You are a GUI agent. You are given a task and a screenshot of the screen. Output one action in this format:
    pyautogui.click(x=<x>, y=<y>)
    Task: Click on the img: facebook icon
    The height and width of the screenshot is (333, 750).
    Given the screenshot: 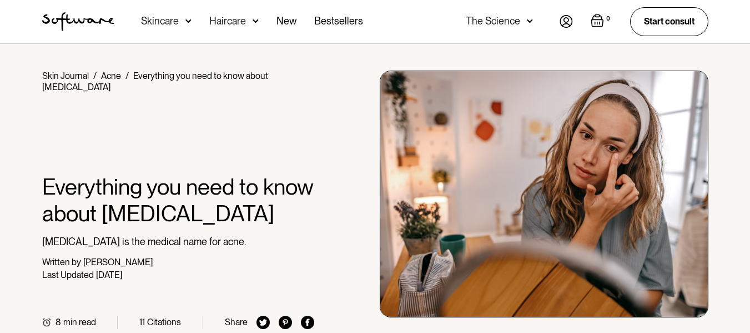 What is the action you would take?
    pyautogui.click(x=308, y=322)
    